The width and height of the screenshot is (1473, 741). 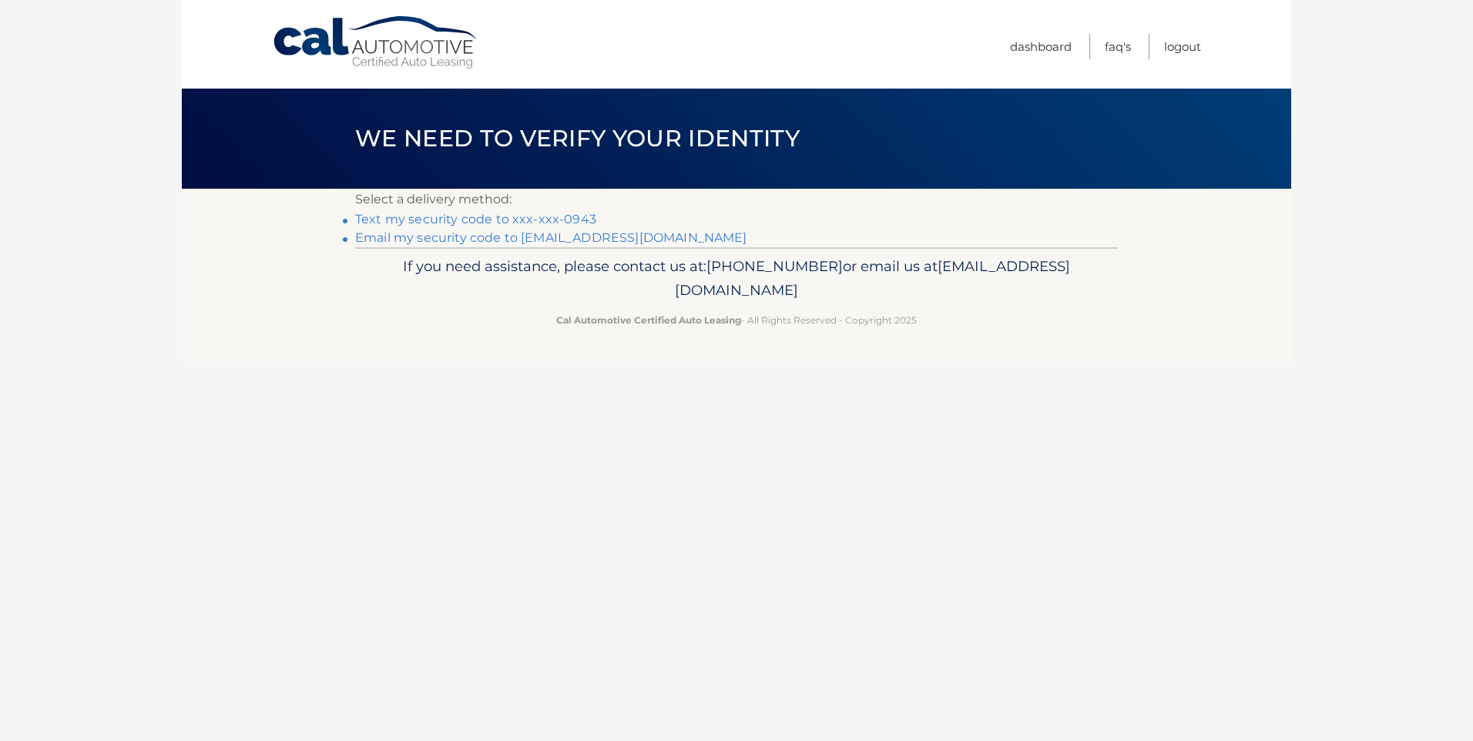 What do you see at coordinates (737, 200) in the screenshot?
I see `p: Select a delivery method:` at bounding box center [737, 200].